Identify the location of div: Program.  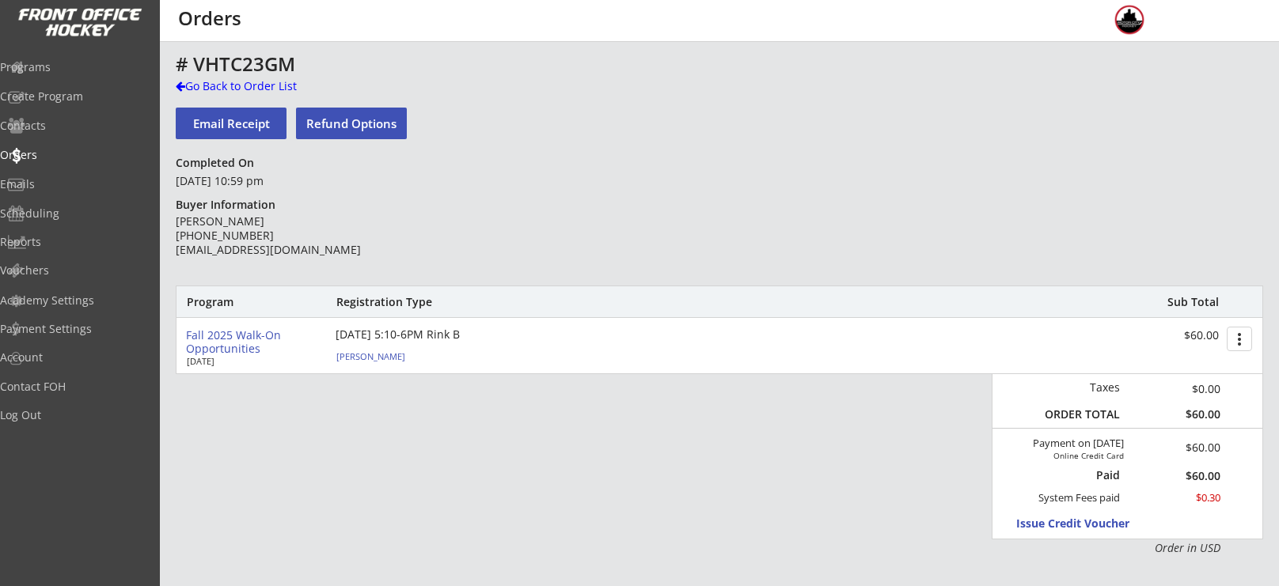
(229, 302).